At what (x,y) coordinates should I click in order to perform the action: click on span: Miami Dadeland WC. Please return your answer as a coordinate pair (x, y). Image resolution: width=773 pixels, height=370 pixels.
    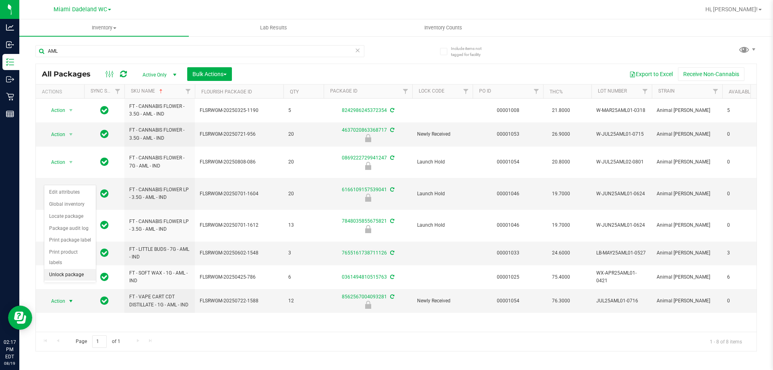
    Looking at the image, I should click on (80, 9).